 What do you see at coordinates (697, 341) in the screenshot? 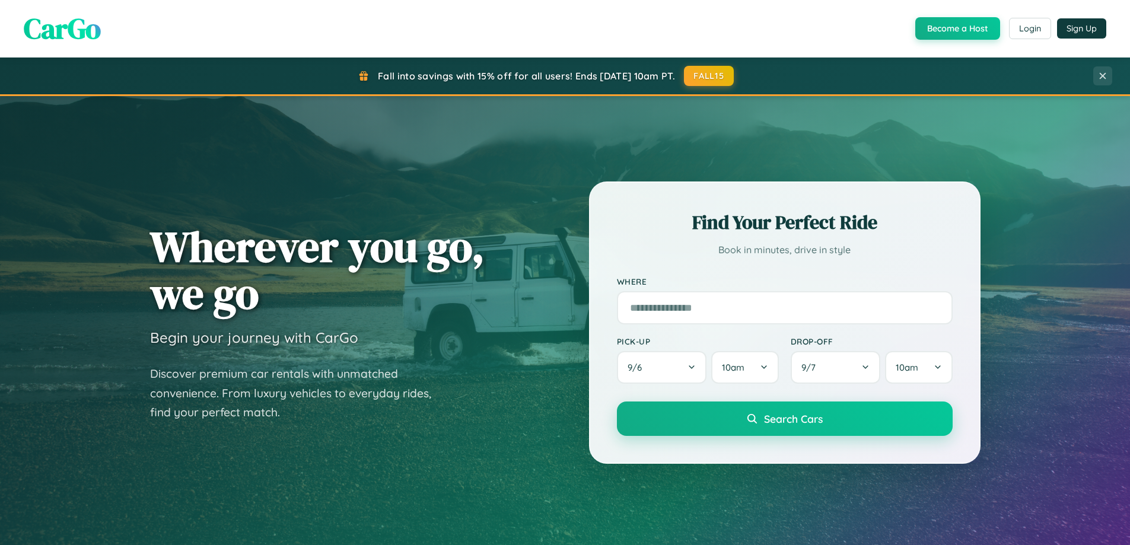
I see `label: Pick-up` at bounding box center [697, 341].